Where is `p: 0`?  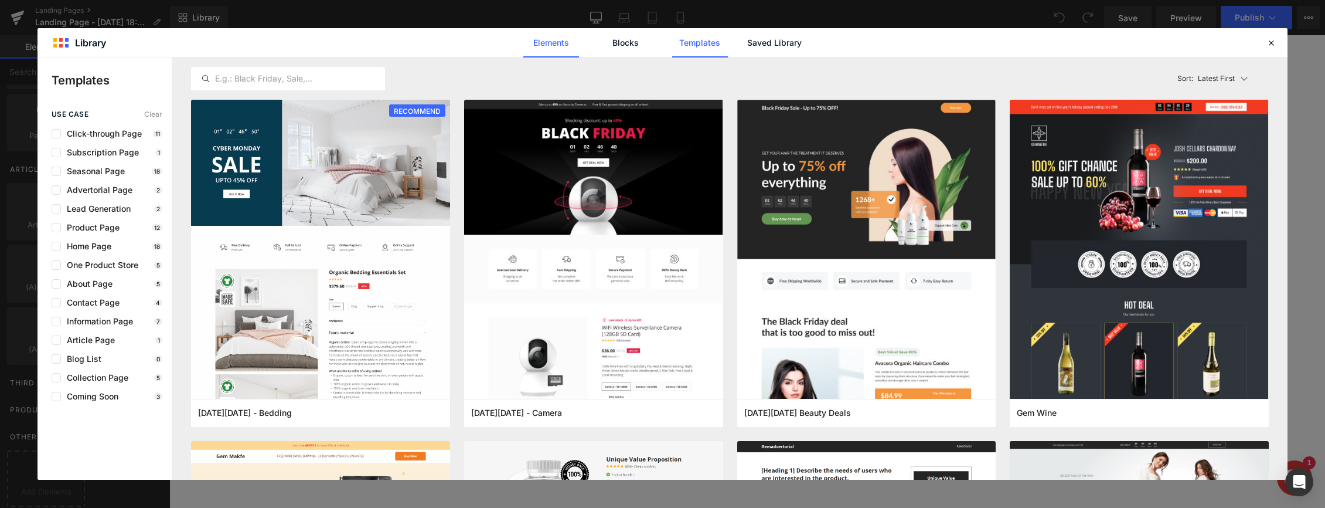
p: 0 is located at coordinates (158, 359).